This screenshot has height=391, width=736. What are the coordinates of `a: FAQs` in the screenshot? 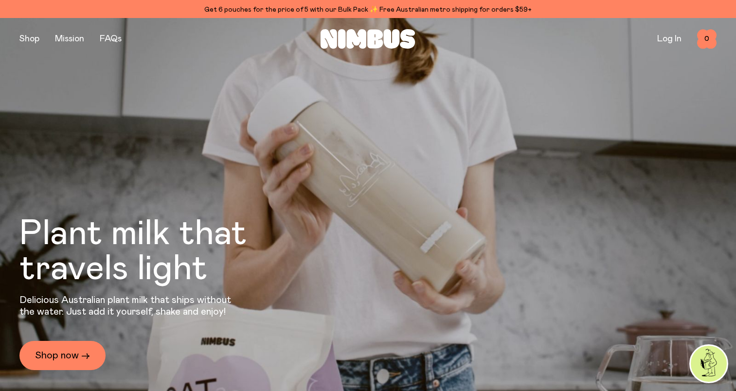 It's located at (110, 39).